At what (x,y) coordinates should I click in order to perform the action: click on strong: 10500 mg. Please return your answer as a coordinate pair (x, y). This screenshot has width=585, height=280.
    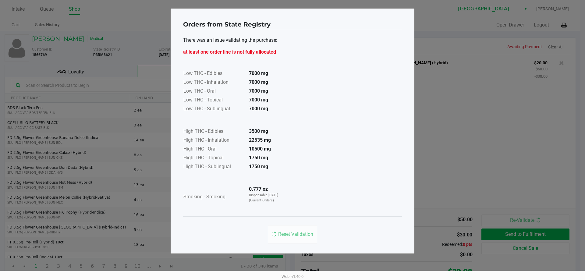
    Looking at the image, I should click on (260, 149).